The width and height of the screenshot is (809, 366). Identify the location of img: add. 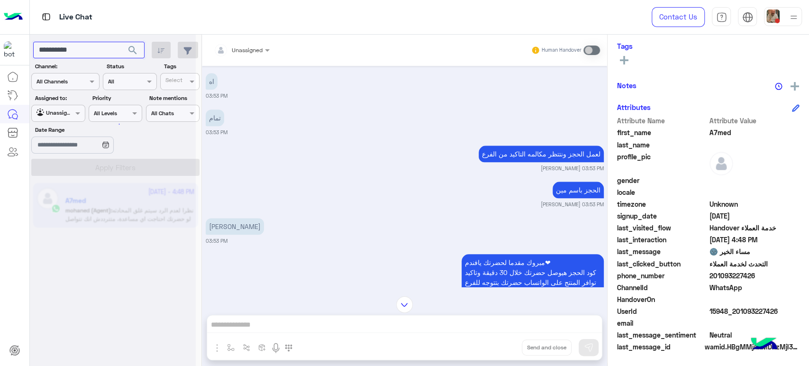
(795, 86).